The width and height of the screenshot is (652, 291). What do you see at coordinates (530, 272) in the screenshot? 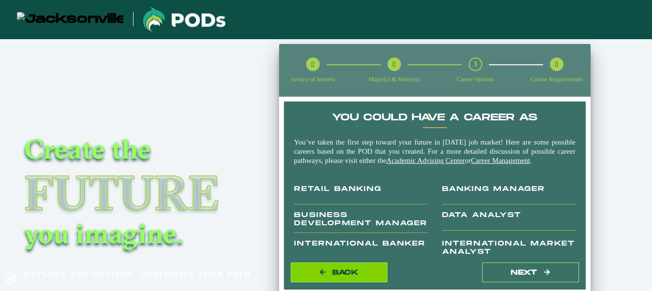
I see `button: next` at bounding box center [530, 272].